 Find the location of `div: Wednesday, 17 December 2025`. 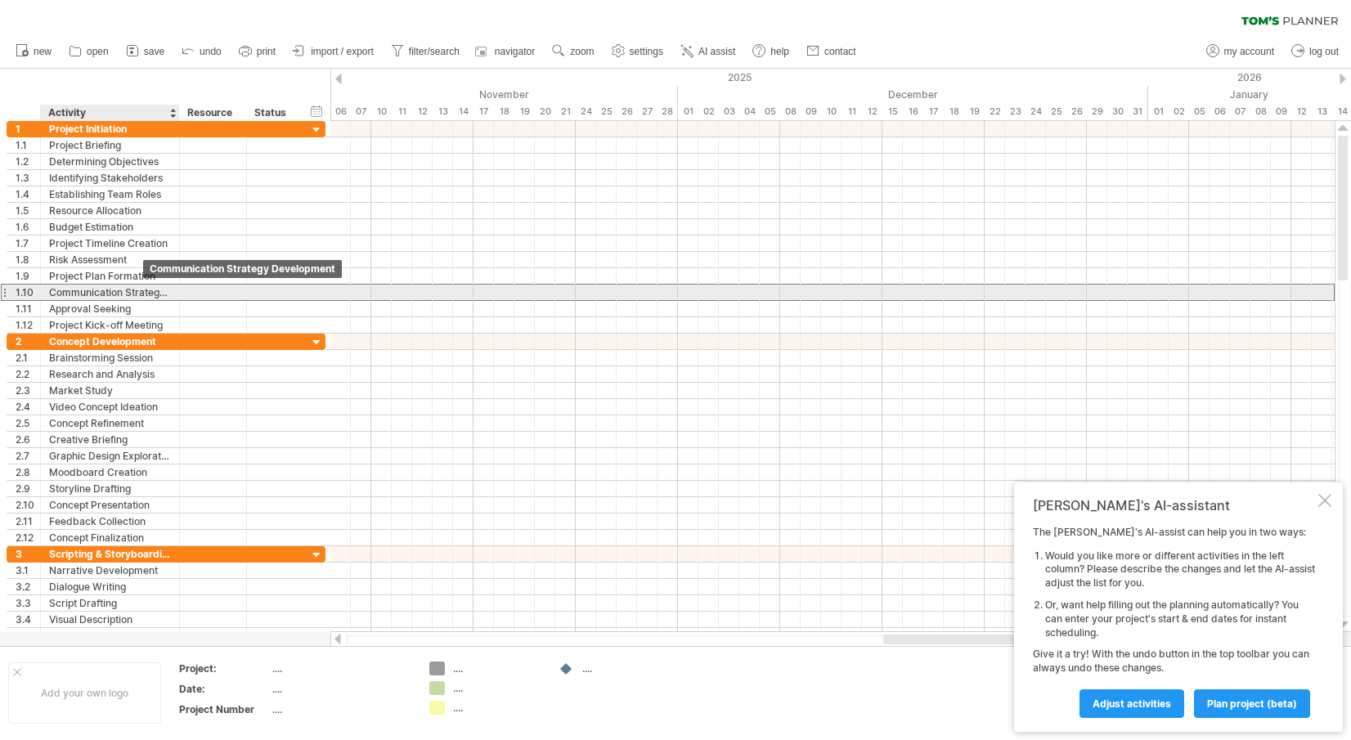

div: Wednesday, 17 December 2025 is located at coordinates (933, 111).